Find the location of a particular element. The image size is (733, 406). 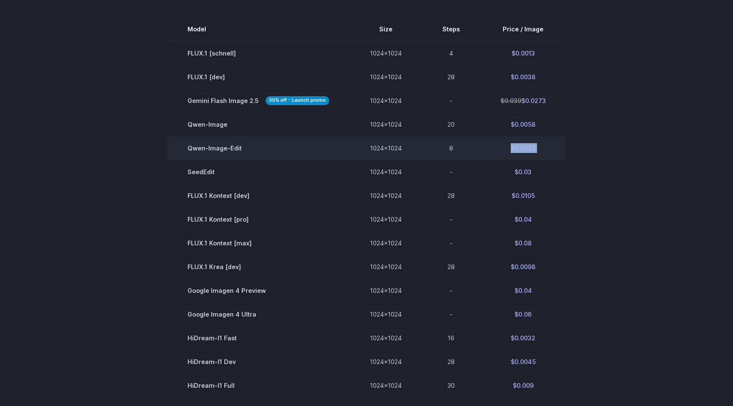

td: $0.0273 is located at coordinates (523, 100).